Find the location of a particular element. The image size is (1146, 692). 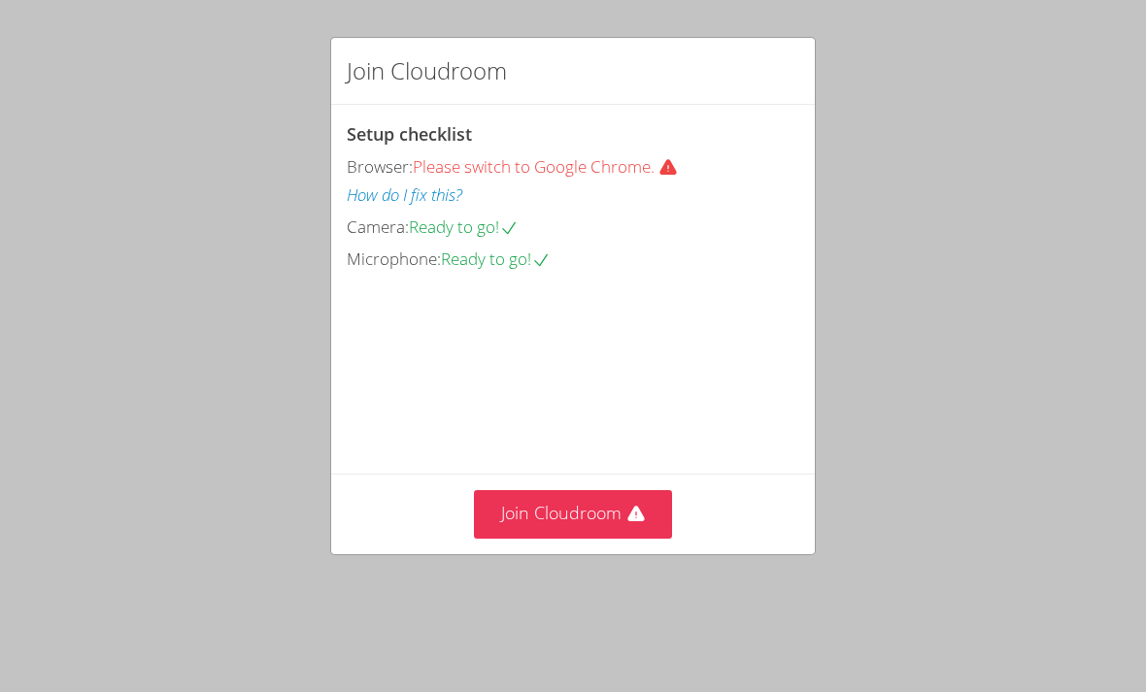

span: Browser: is located at coordinates (380, 166).